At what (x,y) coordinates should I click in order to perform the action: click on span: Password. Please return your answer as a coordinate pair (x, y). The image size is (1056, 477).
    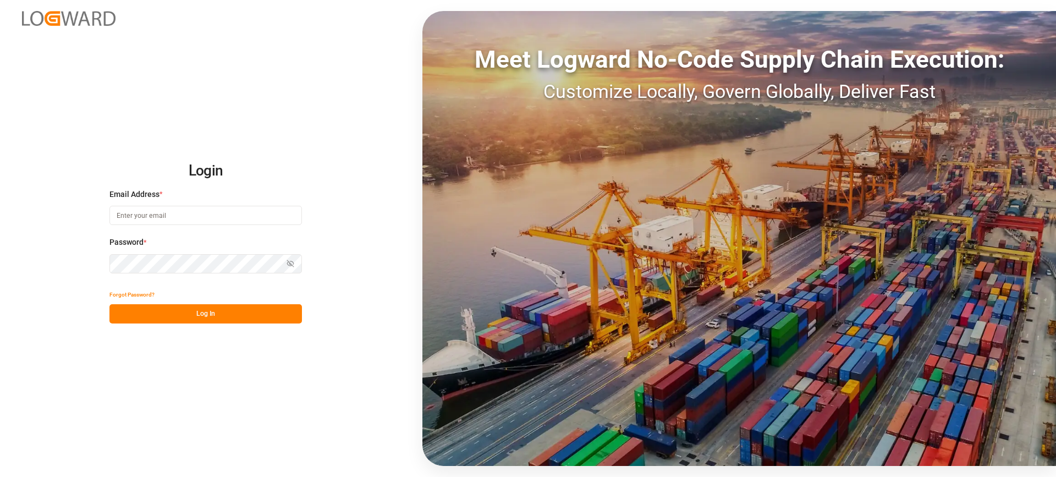
    Looking at the image, I should click on (127, 242).